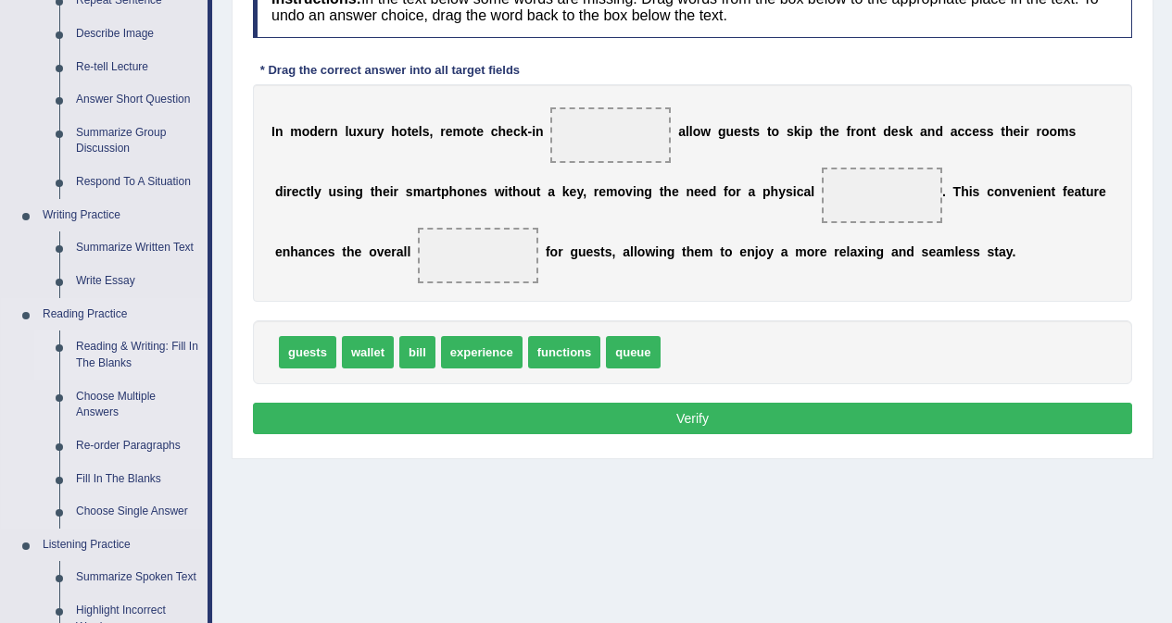  Describe the element at coordinates (120, 315) in the screenshot. I see `a: Reading Practice` at that location.